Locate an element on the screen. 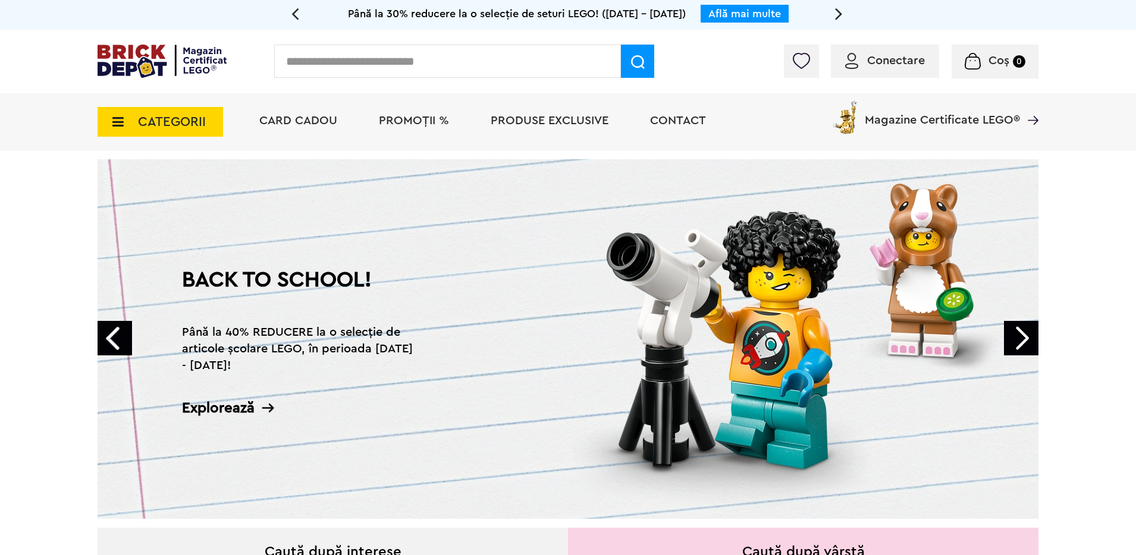  a: Card Cadou is located at coordinates (298, 121).